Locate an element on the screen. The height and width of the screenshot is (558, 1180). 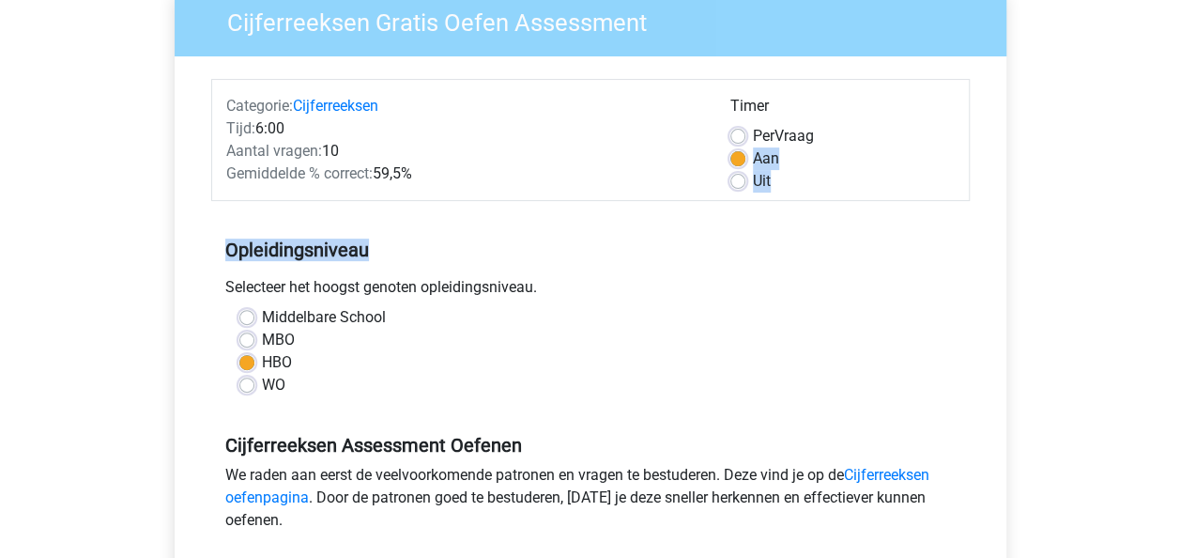
span: Gemiddelde % correct: is located at coordinates (299, 173).